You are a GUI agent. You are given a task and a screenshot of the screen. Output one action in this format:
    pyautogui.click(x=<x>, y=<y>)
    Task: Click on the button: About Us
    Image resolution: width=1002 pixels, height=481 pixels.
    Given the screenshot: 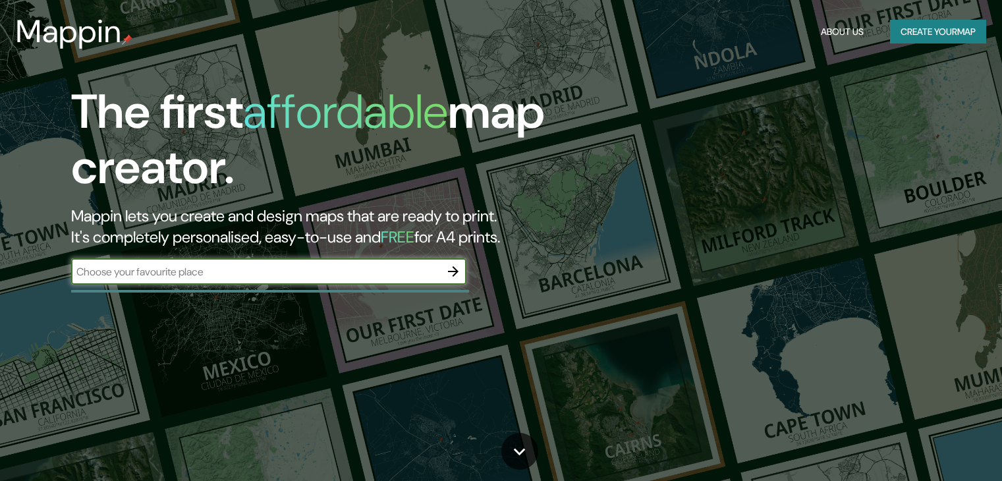 What is the action you would take?
    pyautogui.click(x=842, y=32)
    